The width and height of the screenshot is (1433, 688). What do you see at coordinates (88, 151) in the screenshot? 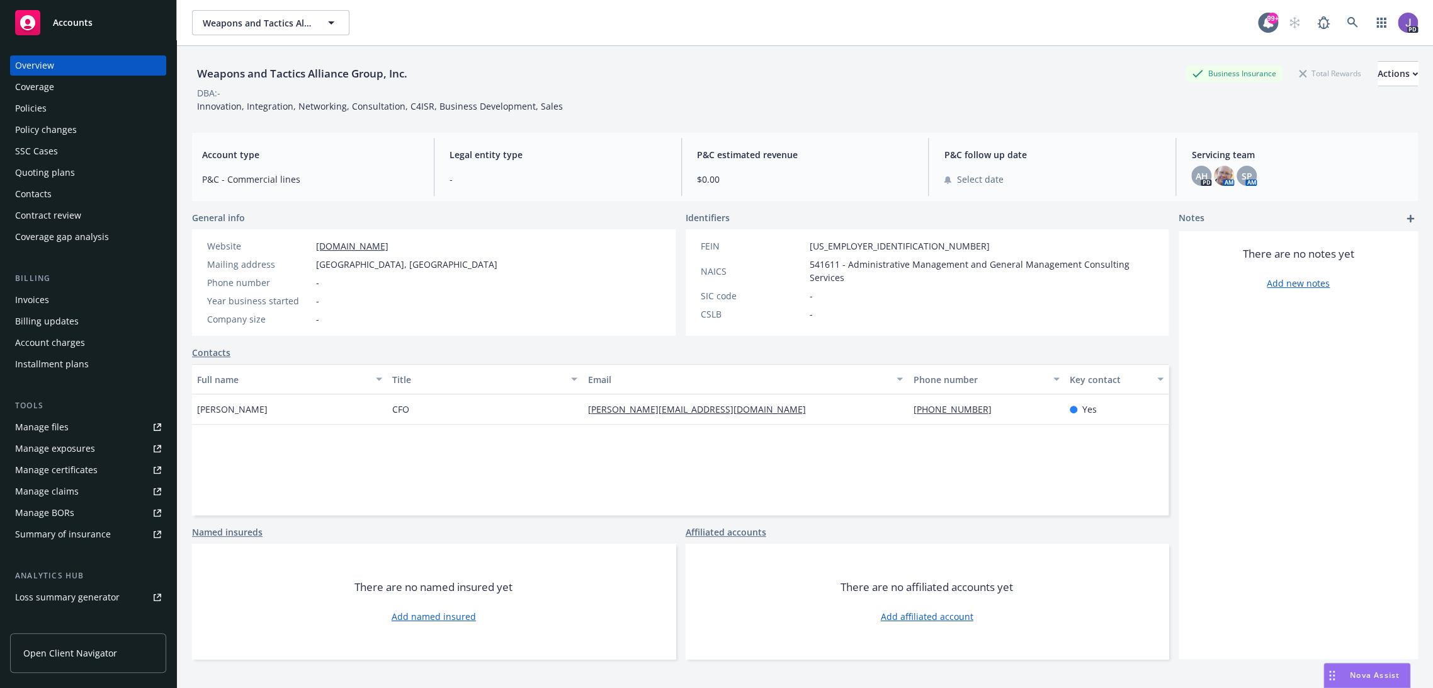
I see `a: SSC Cases` at bounding box center [88, 151].